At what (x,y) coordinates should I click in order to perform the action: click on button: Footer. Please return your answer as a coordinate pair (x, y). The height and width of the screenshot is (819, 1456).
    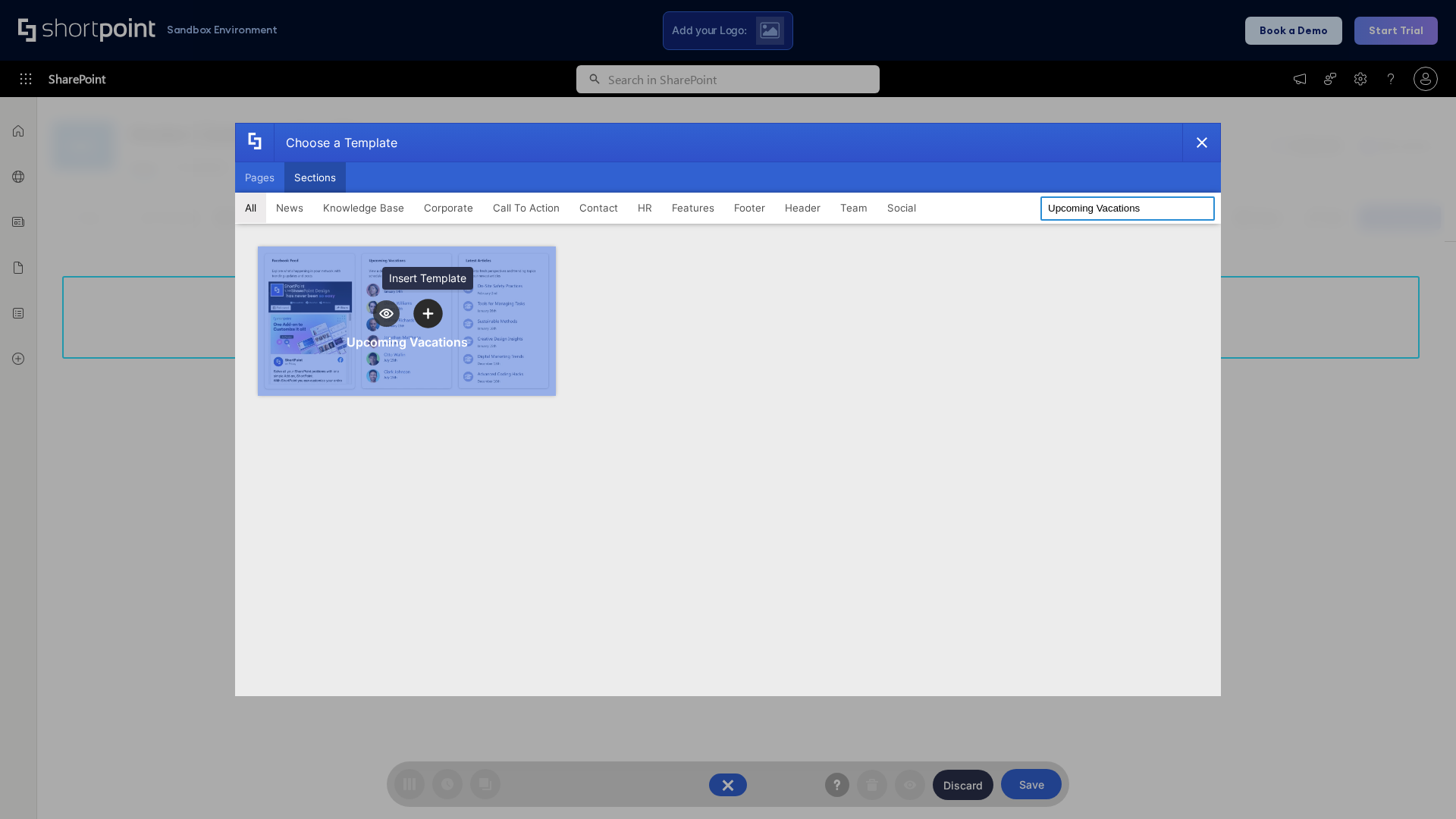
    Looking at the image, I should click on (749, 208).